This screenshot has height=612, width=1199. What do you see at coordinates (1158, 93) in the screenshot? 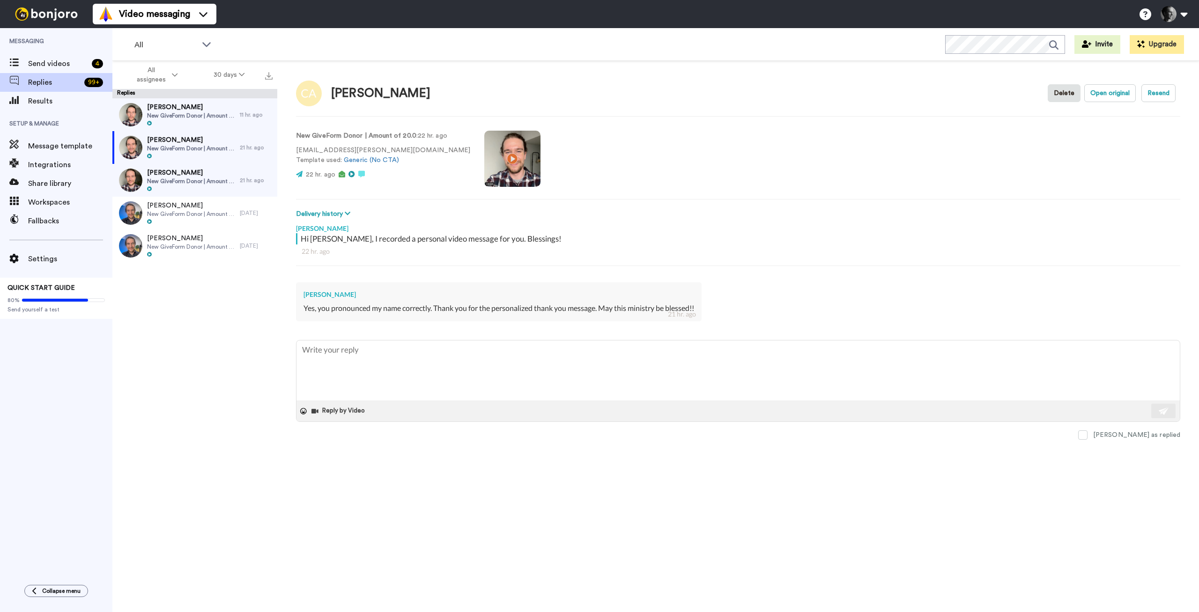
I see `button: Resend` at bounding box center [1158, 93].